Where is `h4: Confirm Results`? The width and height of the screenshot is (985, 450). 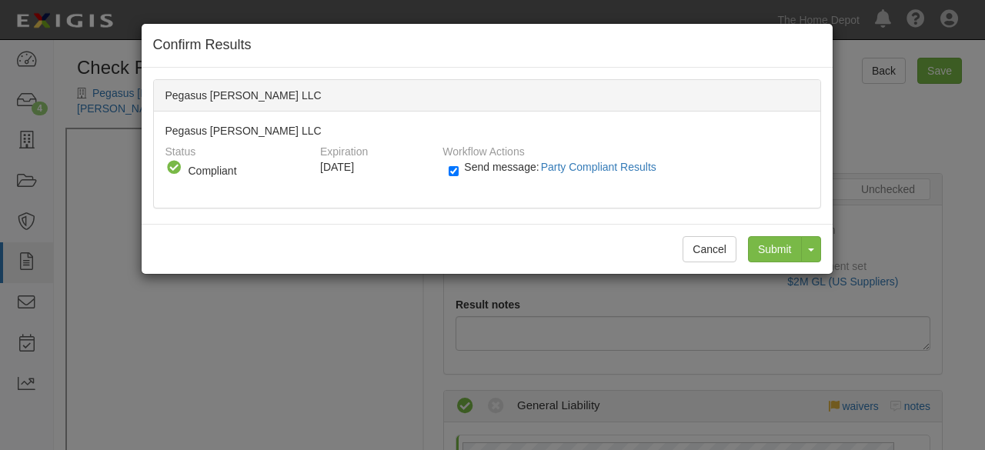
h4: Confirm Results is located at coordinates (487, 45).